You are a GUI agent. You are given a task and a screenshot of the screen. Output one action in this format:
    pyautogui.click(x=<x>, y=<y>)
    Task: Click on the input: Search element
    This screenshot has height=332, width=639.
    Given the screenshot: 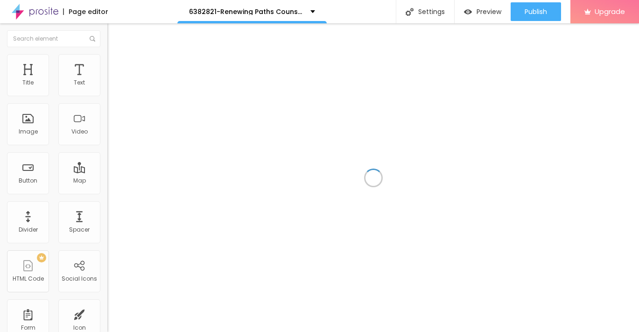 What is the action you would take?
    pyautogui.click(x=54, y=39)
    